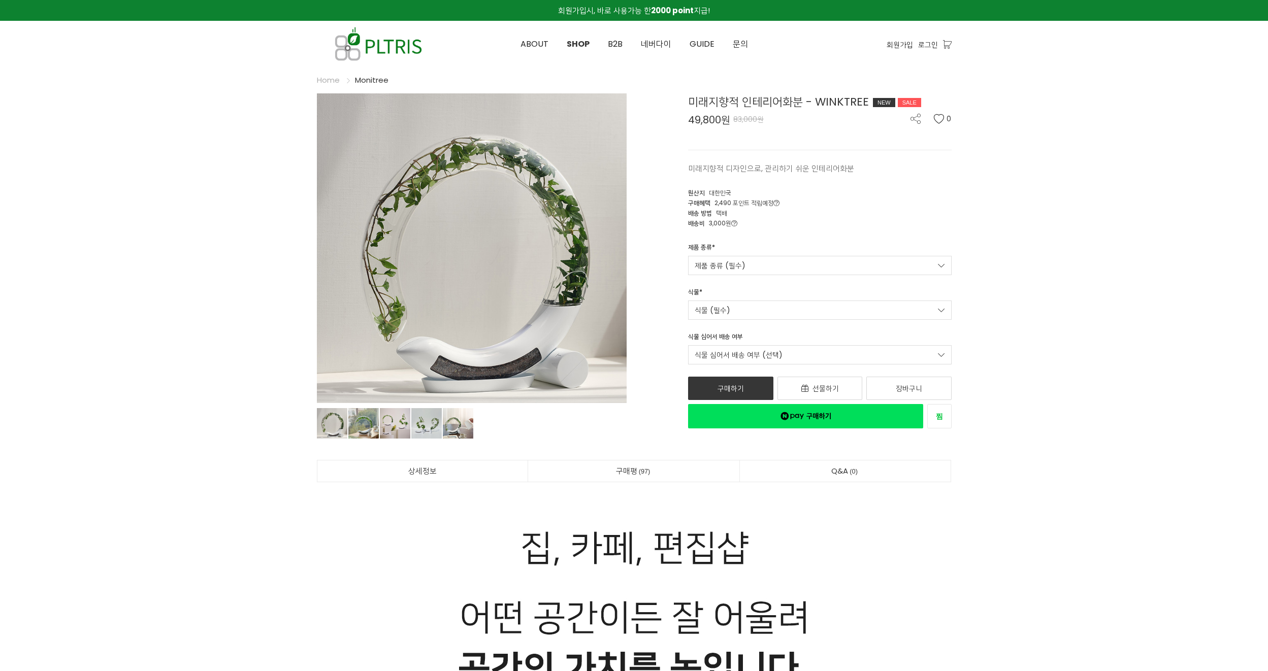  Describe the element at coordinates (900, 45) in the screenshot. I see `span: 회원가입` at that location.